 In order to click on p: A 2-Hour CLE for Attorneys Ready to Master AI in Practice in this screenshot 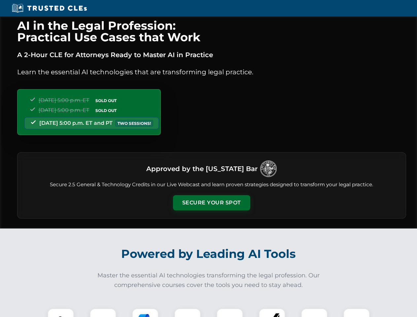, I will do `click(212, 55)`.